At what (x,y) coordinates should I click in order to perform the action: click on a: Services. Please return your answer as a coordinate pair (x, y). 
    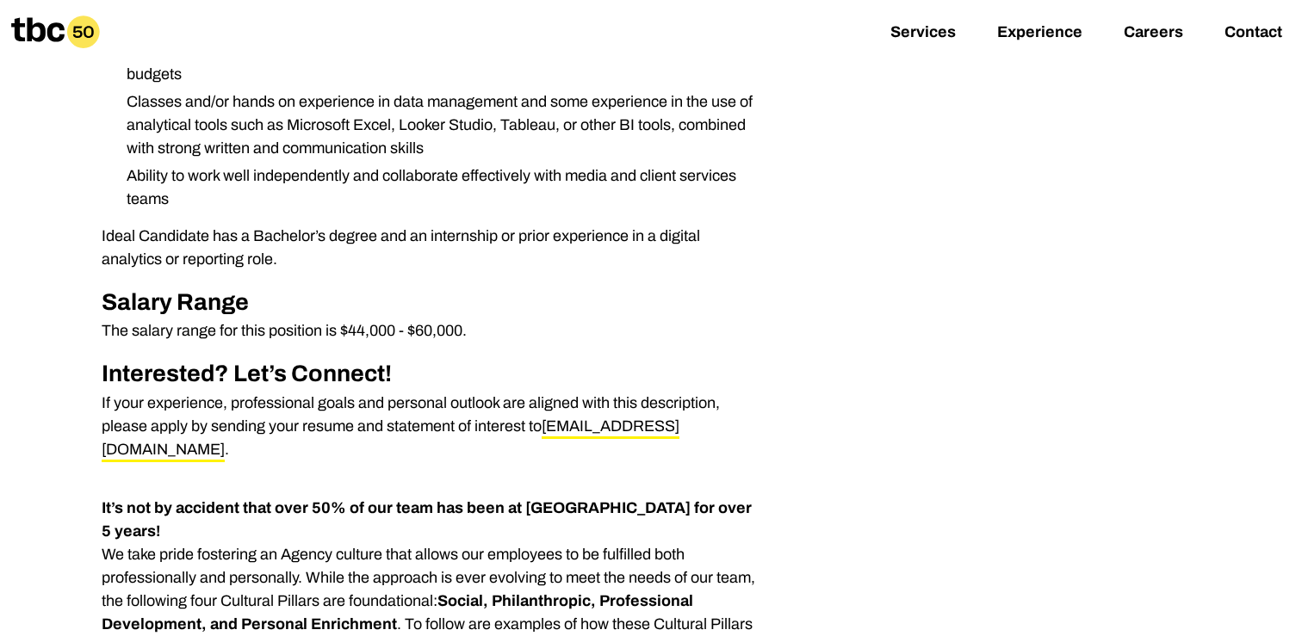
    Looking at the image, I should click on (923, 34).